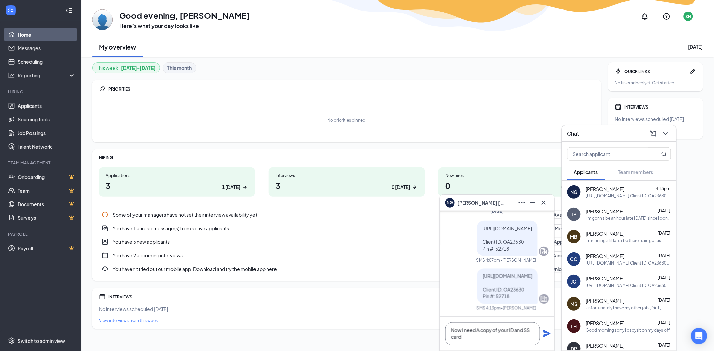  I want to click on a: Job Postings, so click(46, 133).